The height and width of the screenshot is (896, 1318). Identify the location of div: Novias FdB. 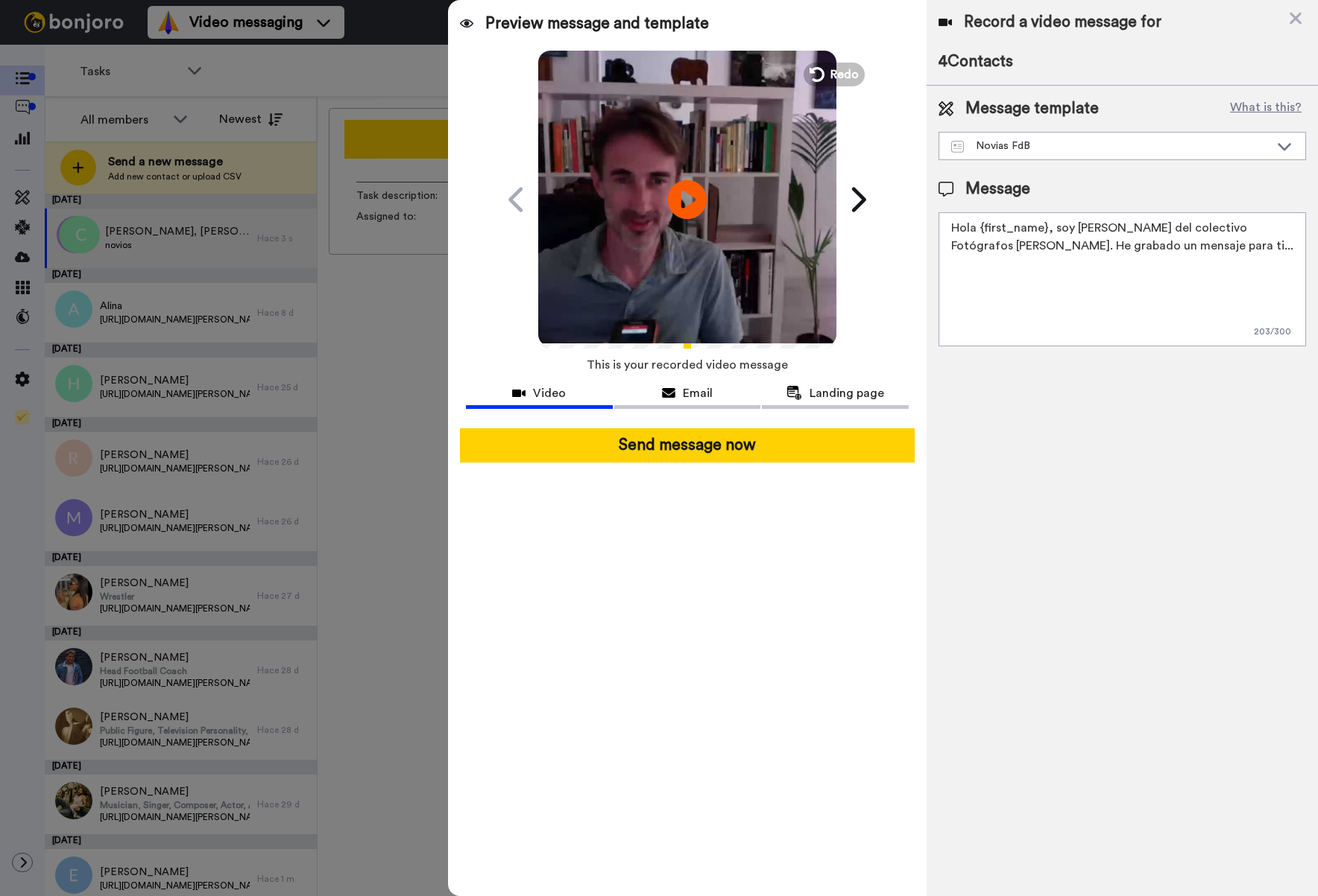
(1110, 146).